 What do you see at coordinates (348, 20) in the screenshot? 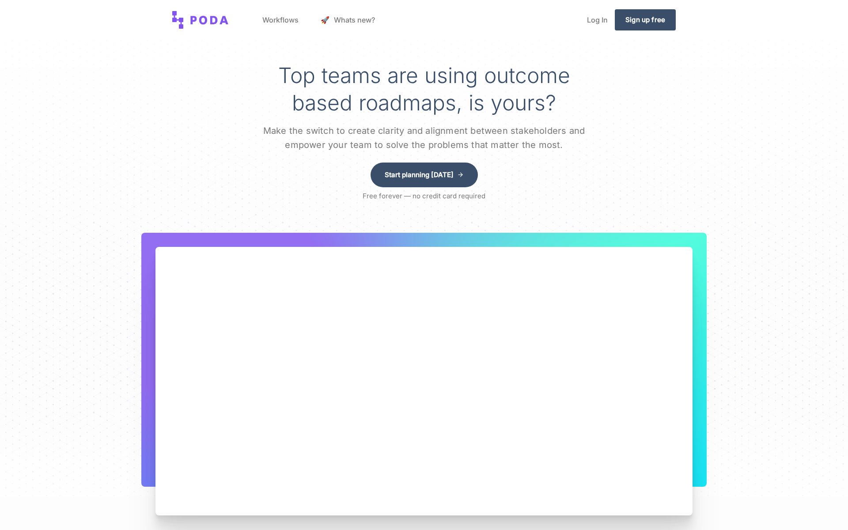
I see `a: launch Whats new?` at bounding box center [348, 20].